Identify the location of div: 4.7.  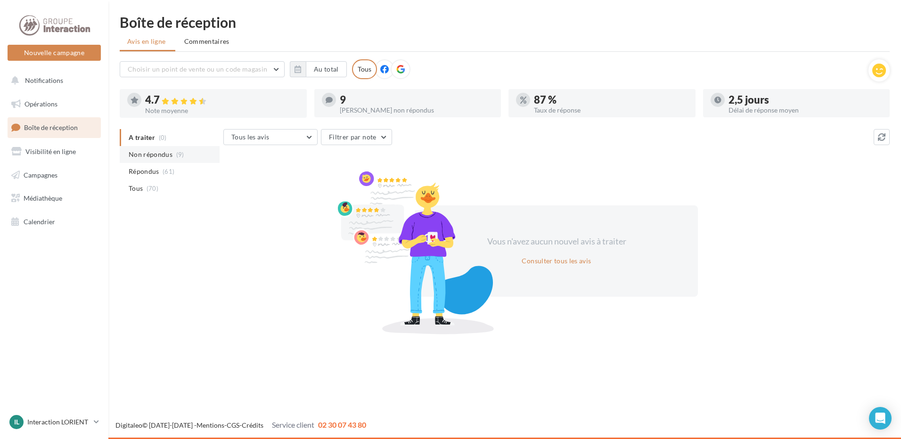
(222, 100).